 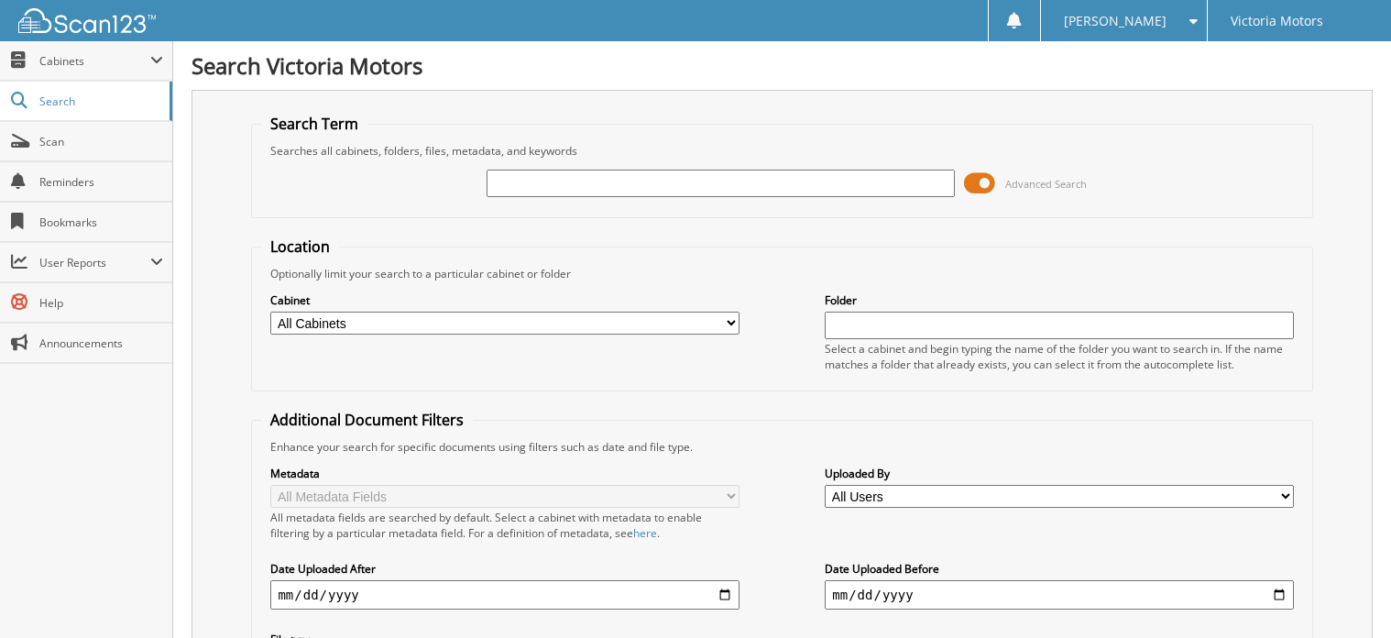 What do you see at coordinates (94, 60) in the screenshot?
I see `span: Cabinets` at bounding box center [94, 60].